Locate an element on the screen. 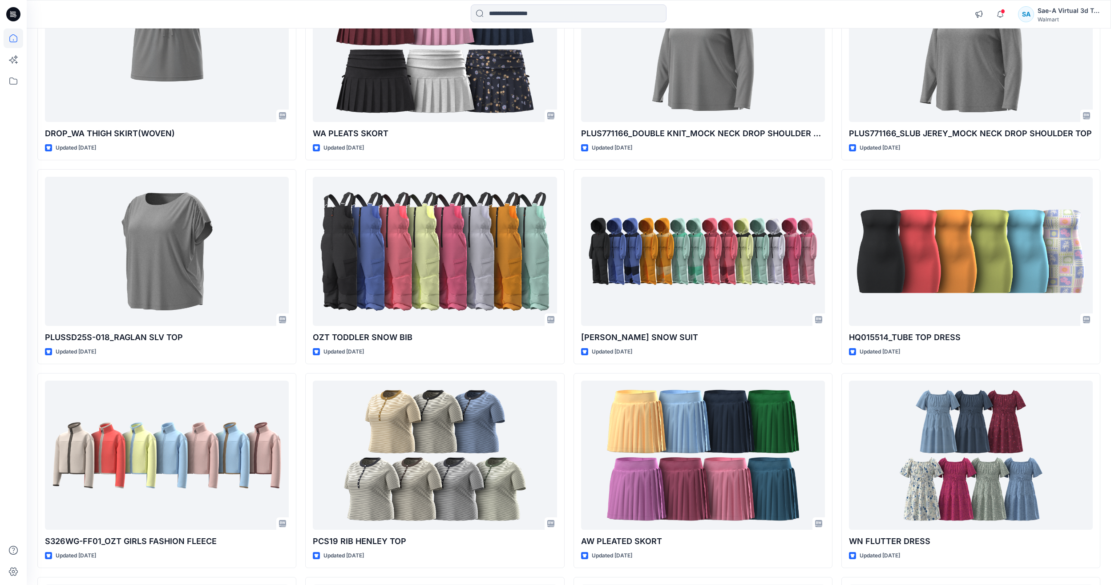 The width and height of the screenshot is (1111, 585). a: S326WG-FF01_OZT GIRLS FASHION FLEECE is located at coordinates (167, 455).